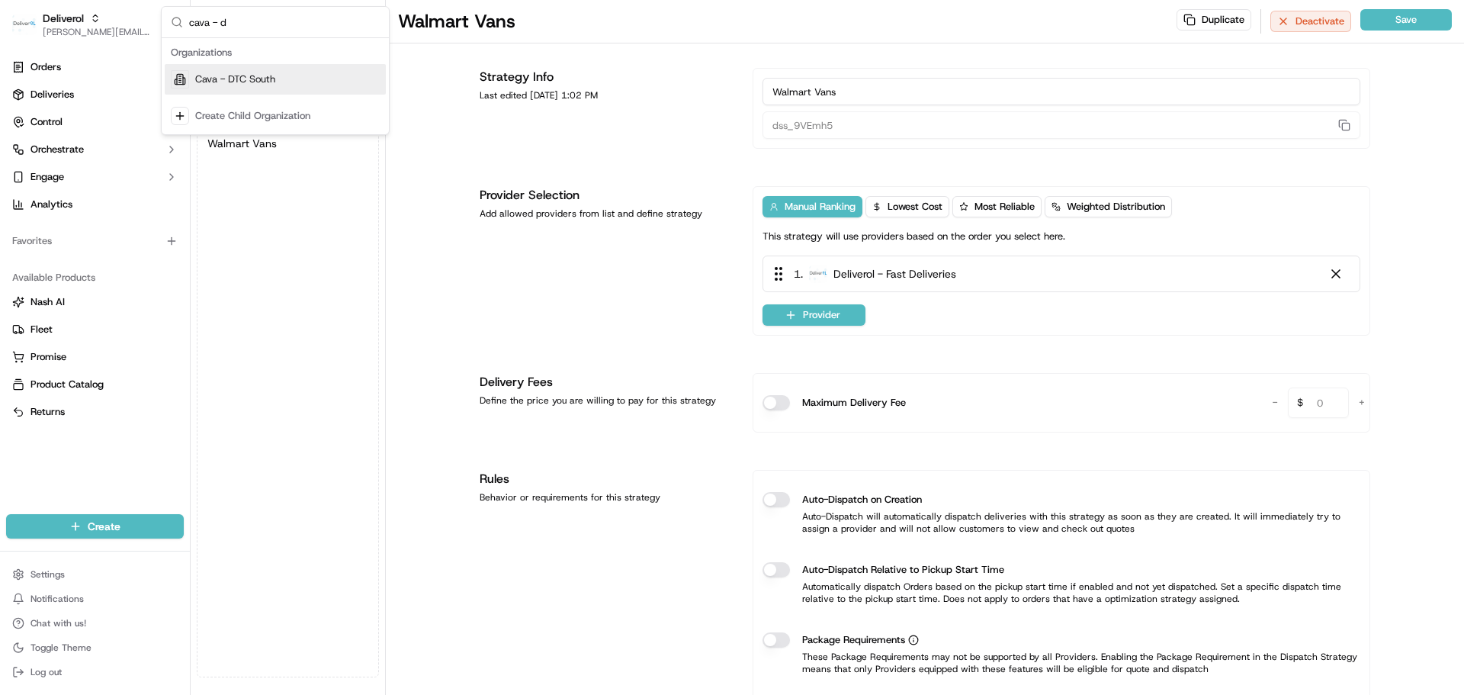  Describe the element at coordinates (257, 204) in the screenshot. I see `button: See all` at that location.